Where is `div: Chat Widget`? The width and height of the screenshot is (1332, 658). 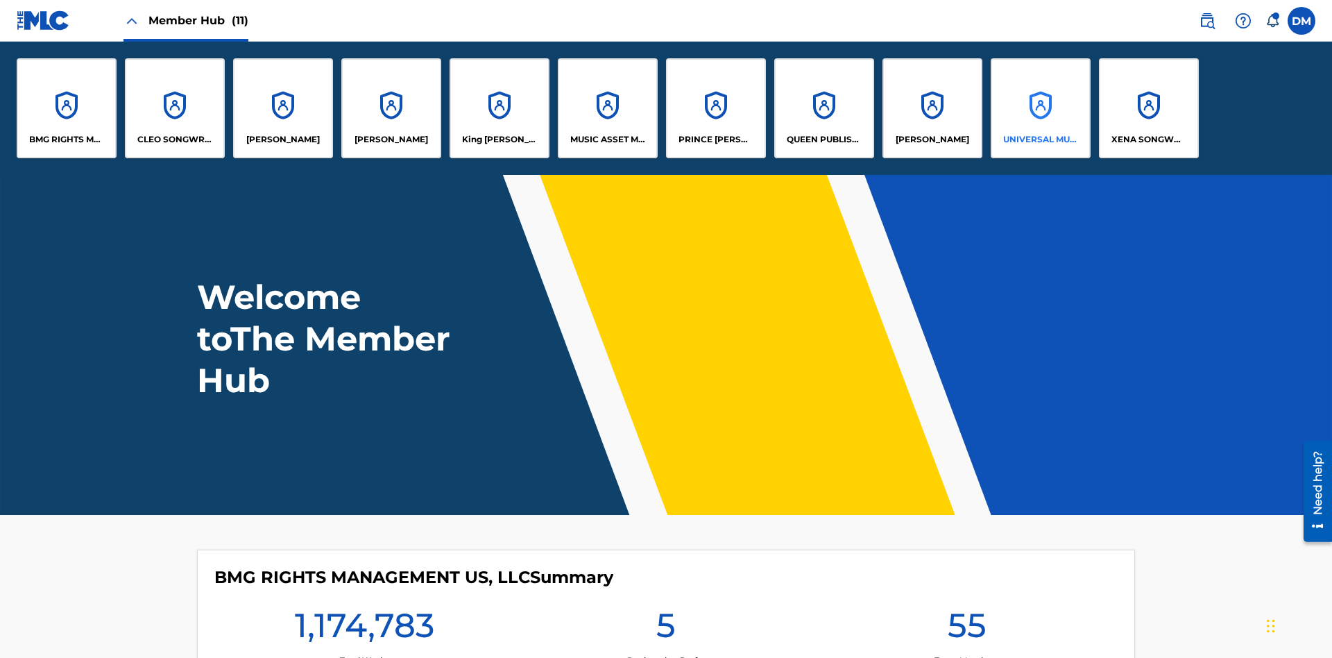 div: Chat Widget is located at coordinates (1297, 624).